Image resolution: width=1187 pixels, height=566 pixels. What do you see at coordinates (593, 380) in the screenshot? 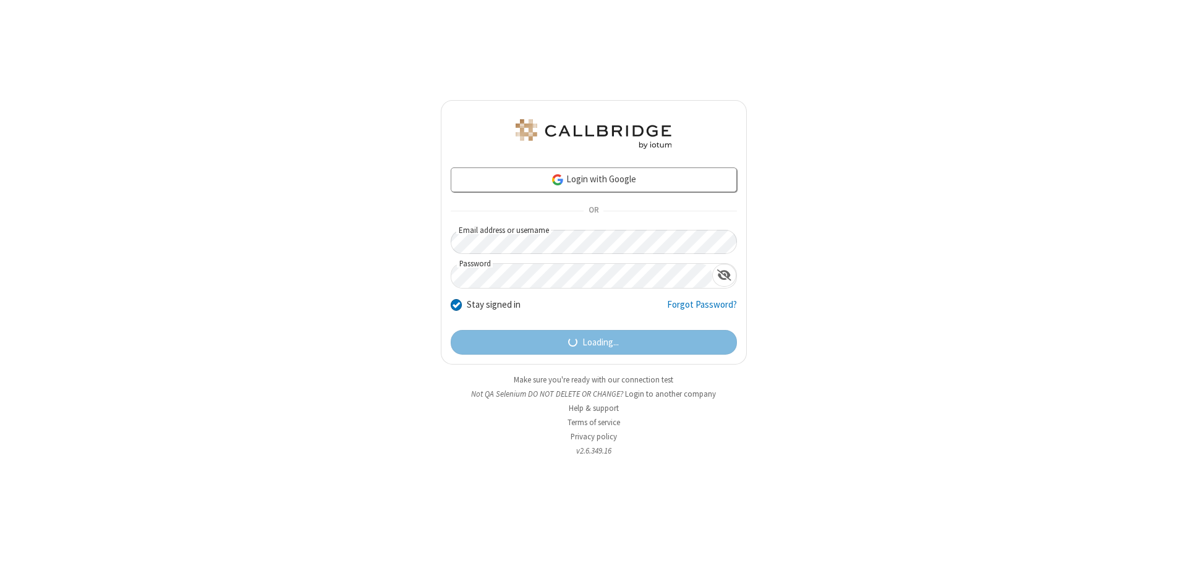
I see `a: Make sure you're ready with our connection test` at bounding box center [593, 380].